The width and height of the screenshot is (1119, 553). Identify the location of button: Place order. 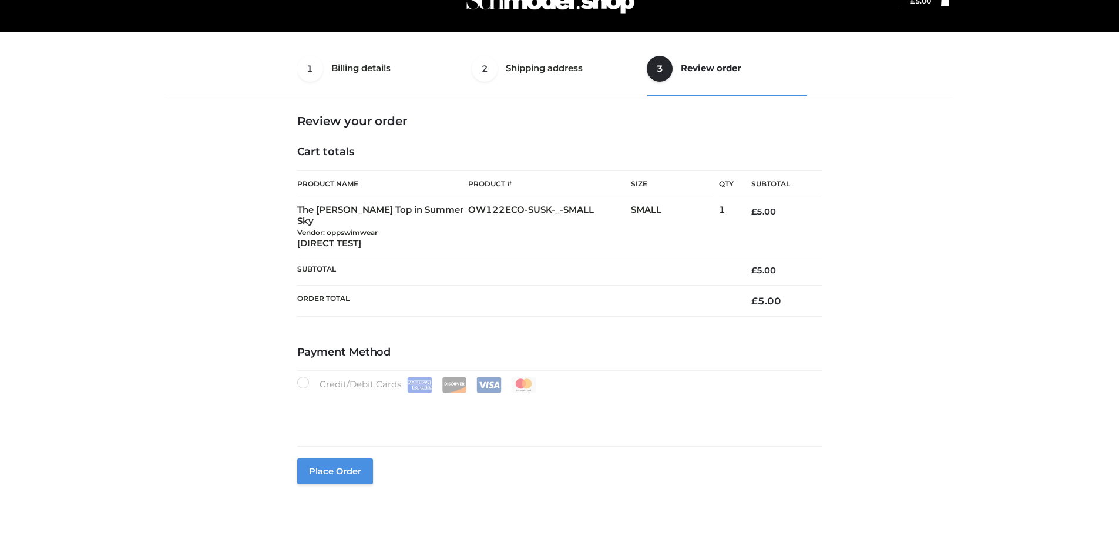
(335, 471).